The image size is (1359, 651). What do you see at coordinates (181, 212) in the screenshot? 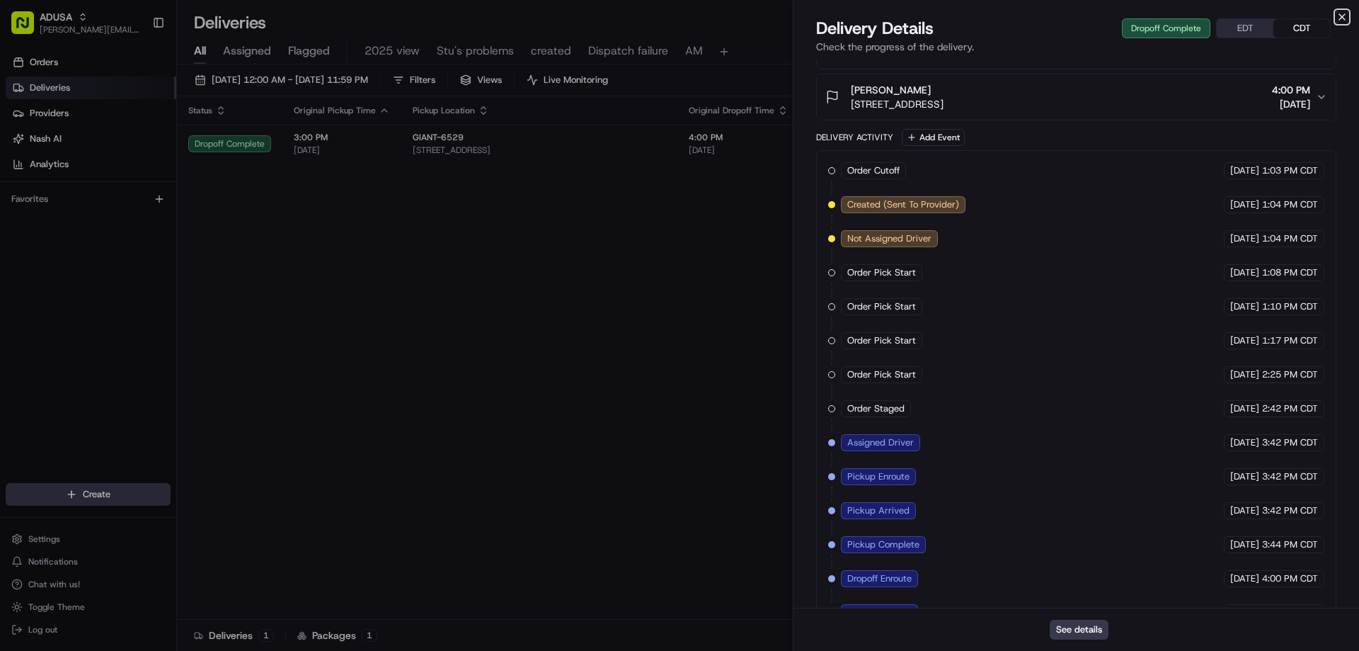
I see `span: API Documentation` at bounding box center [181, 212].